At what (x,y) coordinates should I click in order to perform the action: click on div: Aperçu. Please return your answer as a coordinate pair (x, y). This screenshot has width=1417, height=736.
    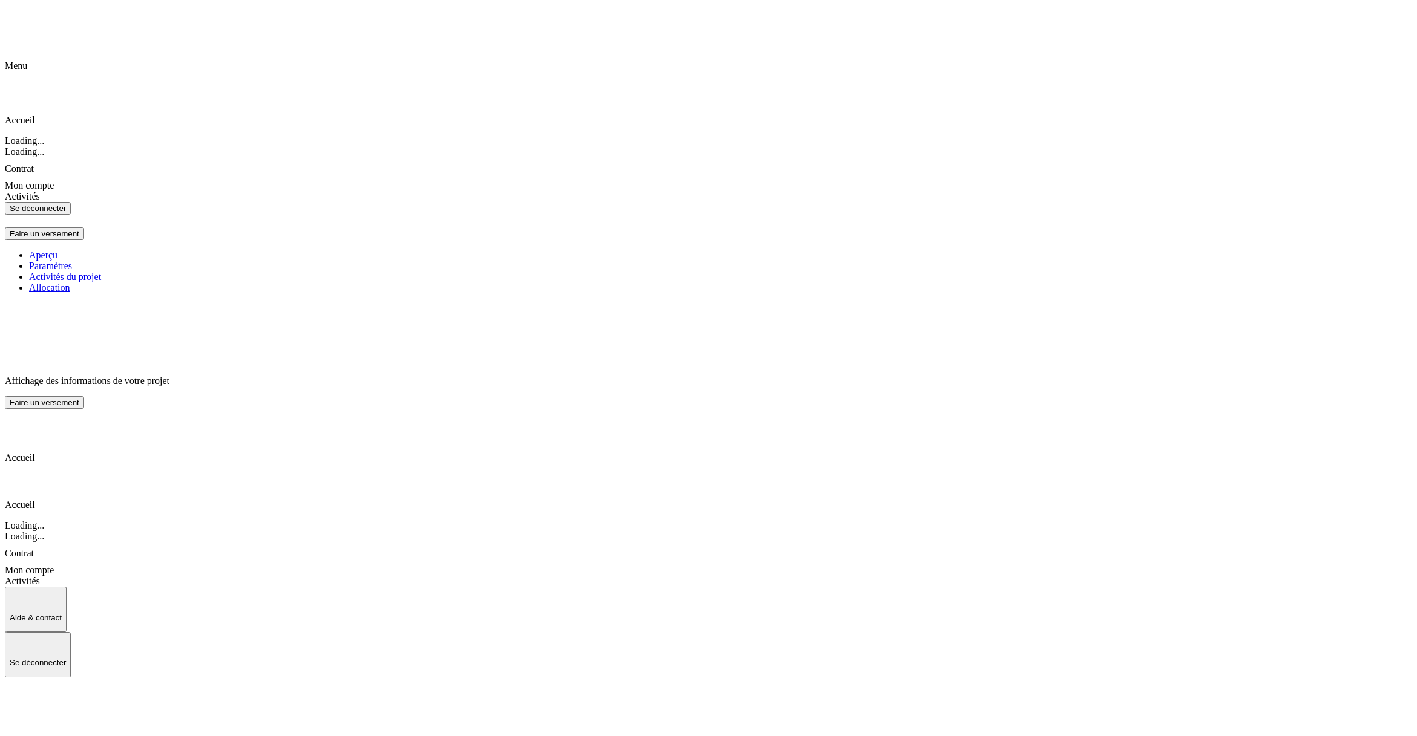
    Looking at the image, I should click on (720, 255).